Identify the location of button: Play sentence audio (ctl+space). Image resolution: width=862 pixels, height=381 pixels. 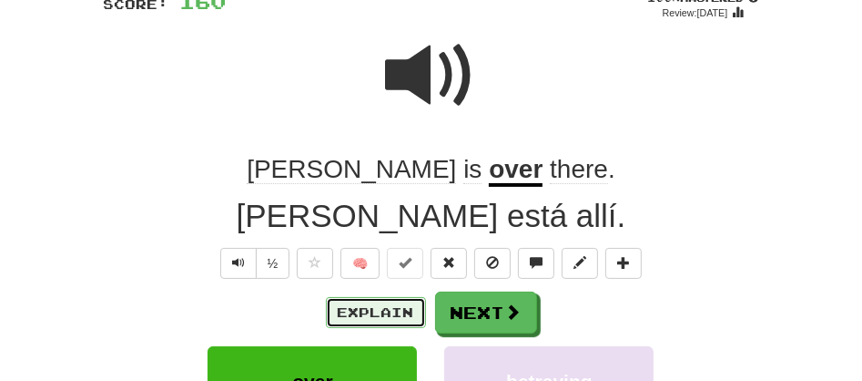
(239, 263).